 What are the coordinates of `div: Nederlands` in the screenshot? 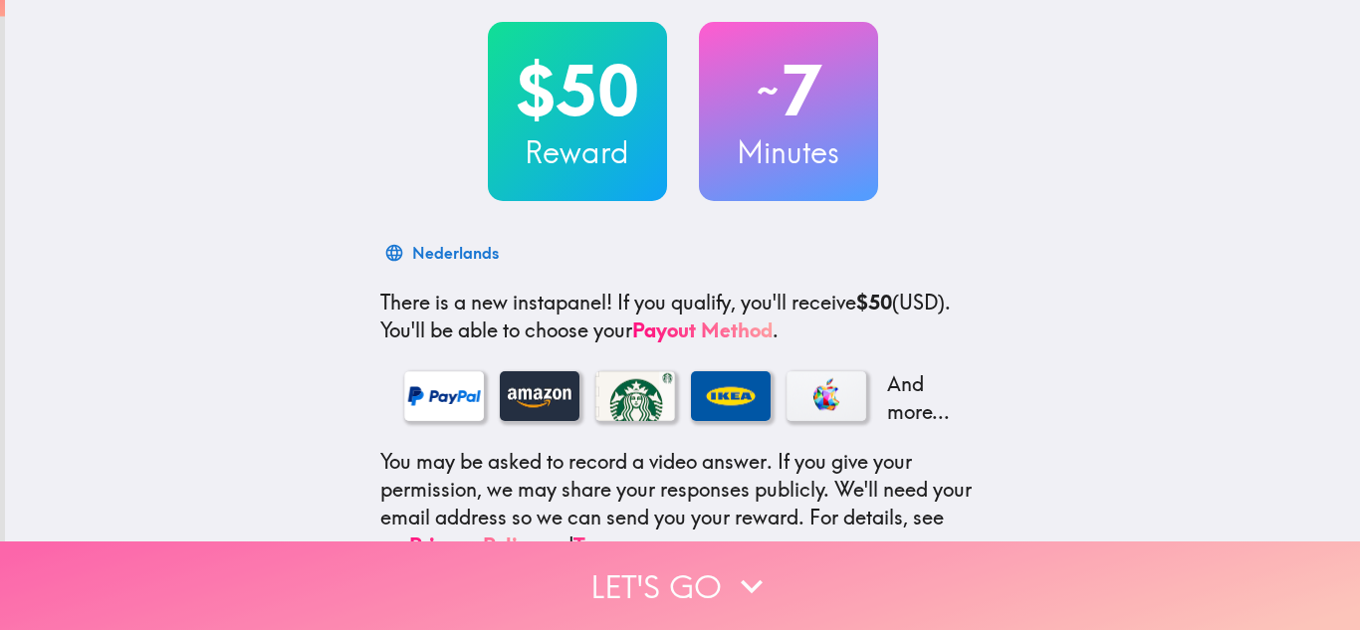 It's located at (455, 253).